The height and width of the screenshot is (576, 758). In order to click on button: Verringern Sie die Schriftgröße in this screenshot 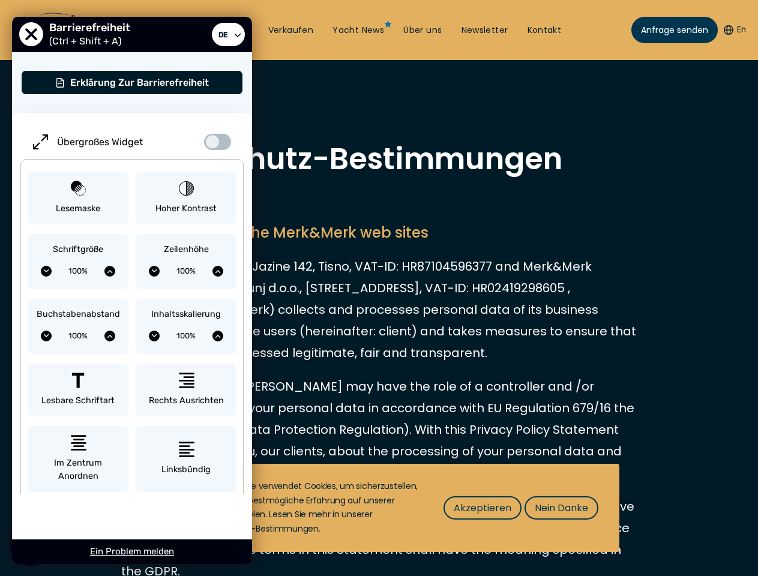, I will do `click(46, 271)`.